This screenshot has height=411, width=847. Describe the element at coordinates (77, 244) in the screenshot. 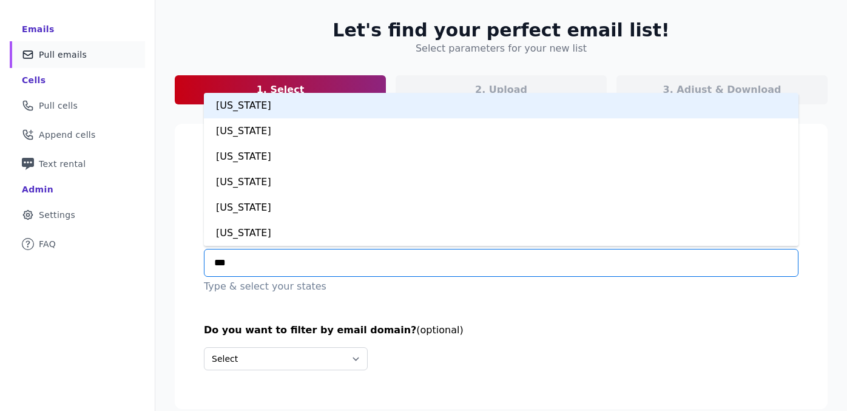

I see `a: FAQ` at that location.